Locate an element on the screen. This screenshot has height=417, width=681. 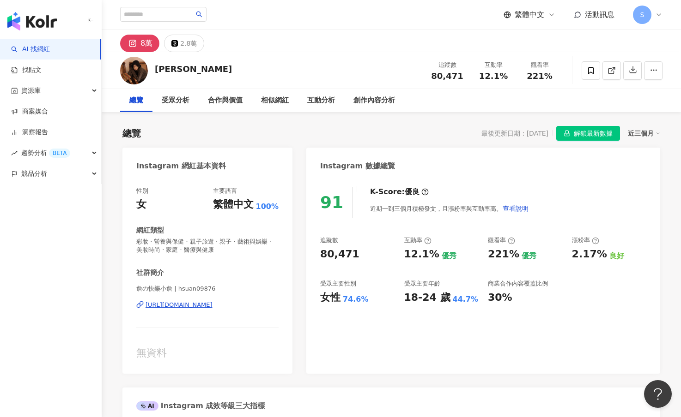
div: 44.7% is located at coordinates (465, 300).